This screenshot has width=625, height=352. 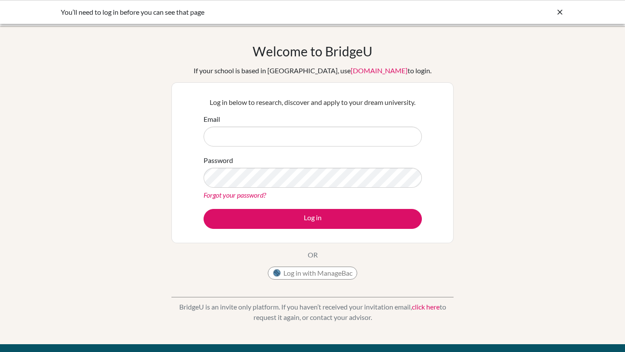 I want to click on label: Password, so click(x=218, y=161).